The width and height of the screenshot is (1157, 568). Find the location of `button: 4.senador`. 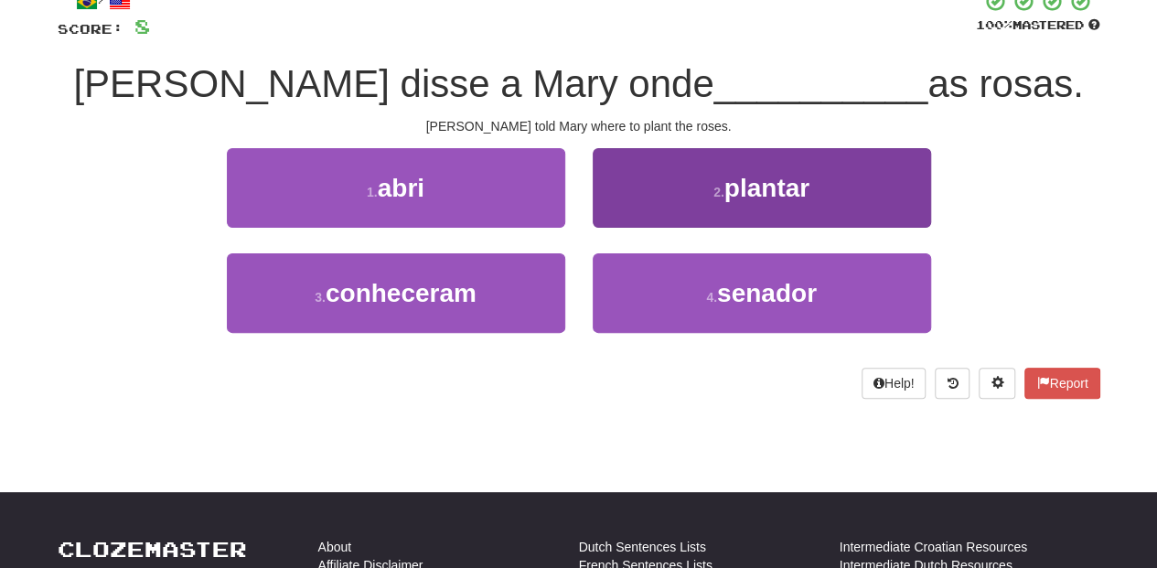

button: 4.senador is located at coordinates (762, 293).